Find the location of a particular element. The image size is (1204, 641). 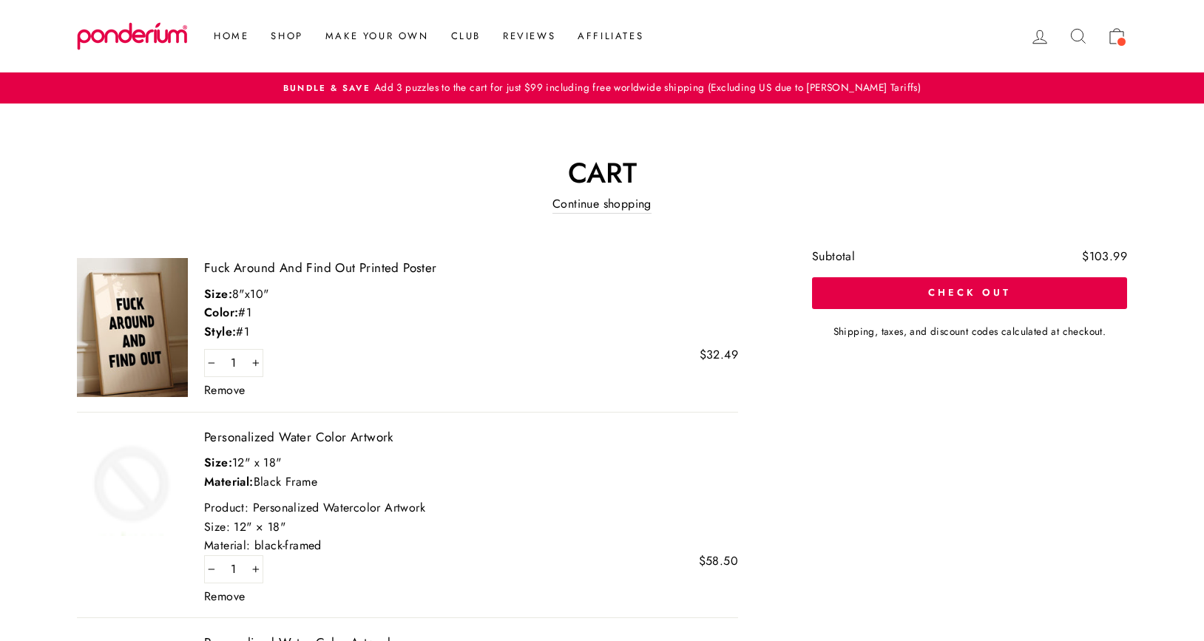

span: Bundle & Save is located at coordinates (327, 88).